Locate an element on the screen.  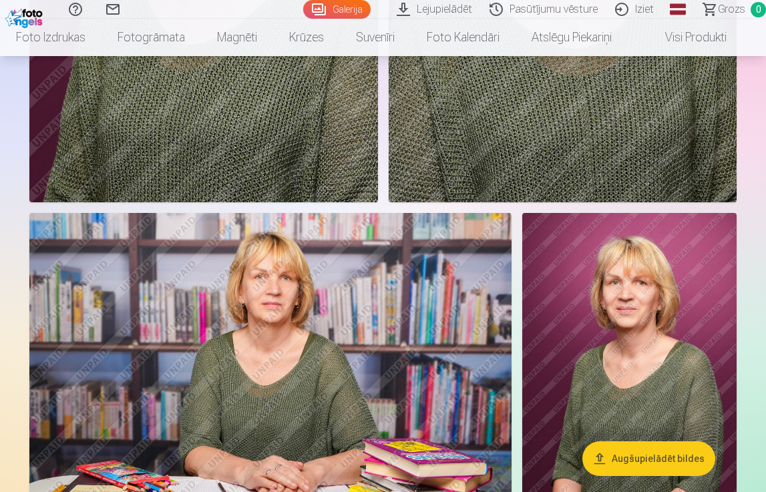
a: Atslēgu piekariņi is located at coordinates (572, 37).